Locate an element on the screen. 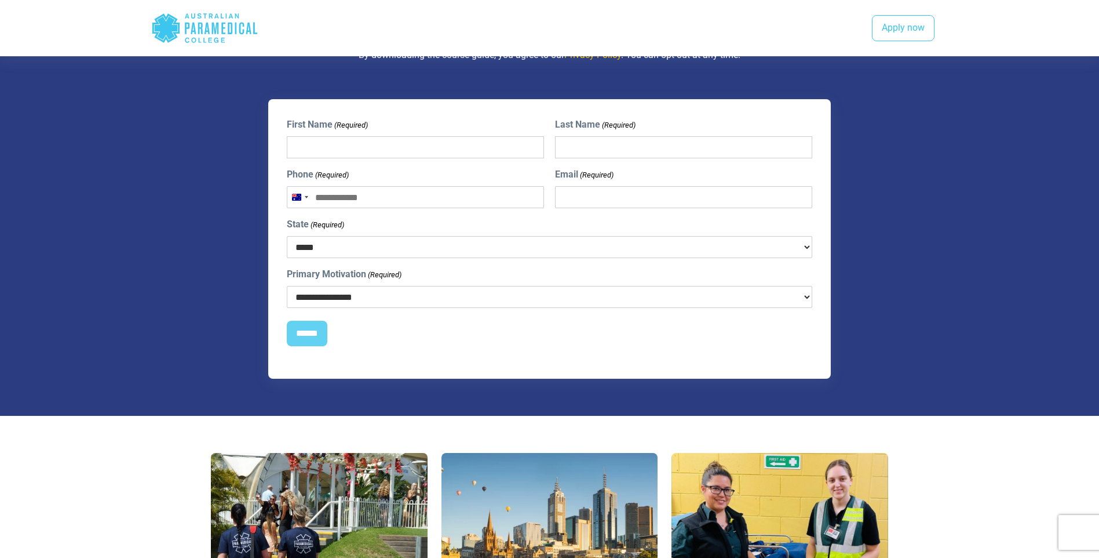 This screenshot has width=1099, height=558. button: Selected country is located at coordinates (300, 197).